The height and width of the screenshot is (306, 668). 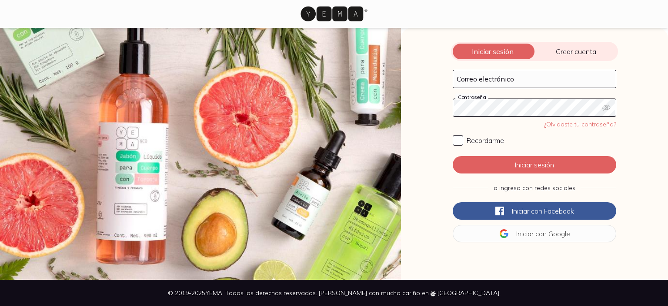 What do you see at coordinates (486, 140) in the screenshot?
I see `span: Recordarme` at bounding box center [486, 140].